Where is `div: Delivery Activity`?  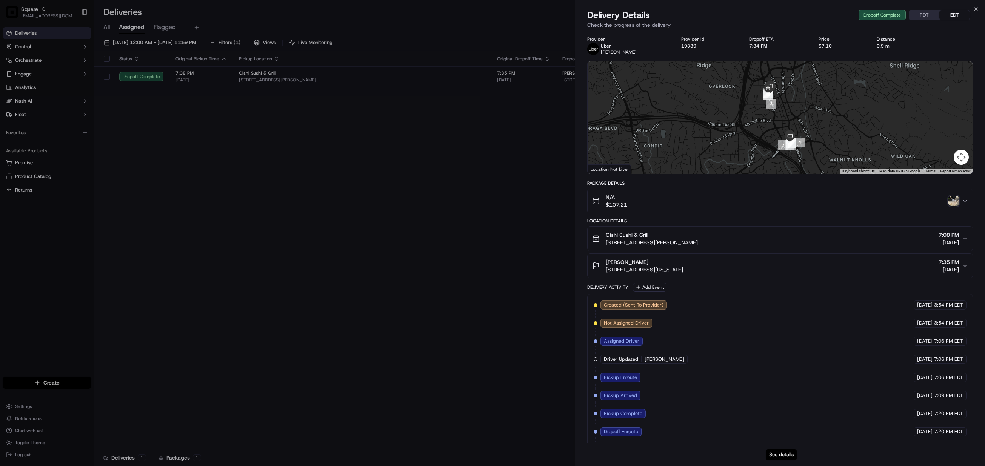
div: Delivery Activity is located at coordinates (608, 288).